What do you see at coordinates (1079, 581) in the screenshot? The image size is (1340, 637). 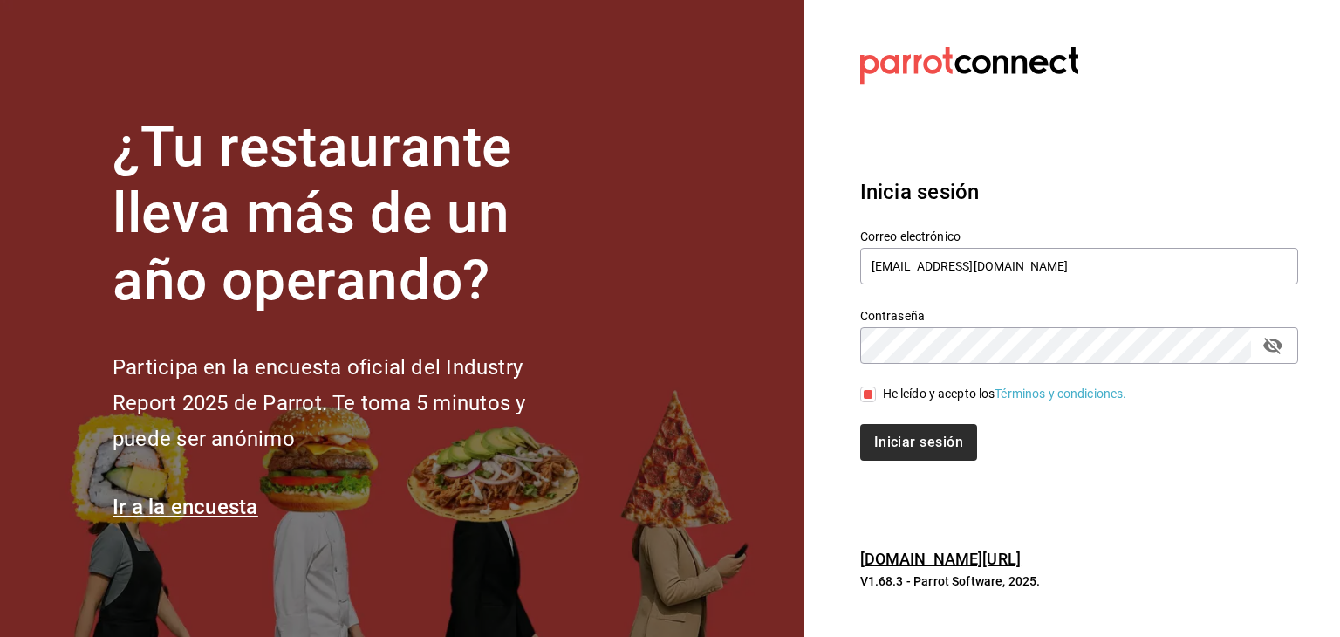 I see `p: V1.68.3 - Parrot Software, 2025.` at bounding box center [1079, 581].